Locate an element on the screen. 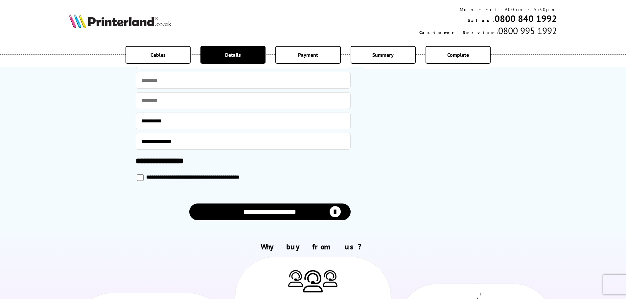 The height and width of the screenshot is (299, 626). span: Details is located at coordinates (233, 55).